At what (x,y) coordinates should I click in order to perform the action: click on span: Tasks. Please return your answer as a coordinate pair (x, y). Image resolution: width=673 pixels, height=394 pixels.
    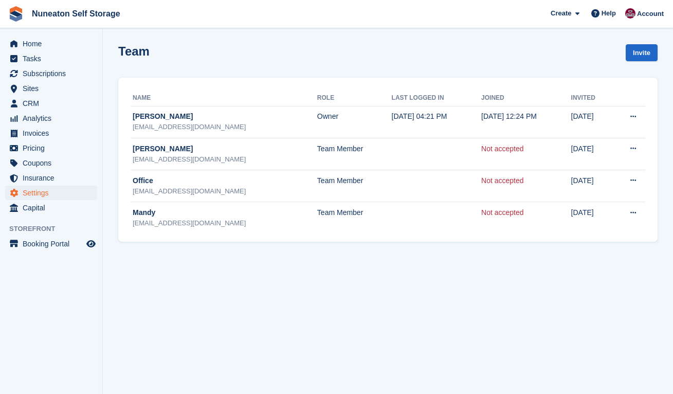
    Looking at the image, I should click on (53, 59).